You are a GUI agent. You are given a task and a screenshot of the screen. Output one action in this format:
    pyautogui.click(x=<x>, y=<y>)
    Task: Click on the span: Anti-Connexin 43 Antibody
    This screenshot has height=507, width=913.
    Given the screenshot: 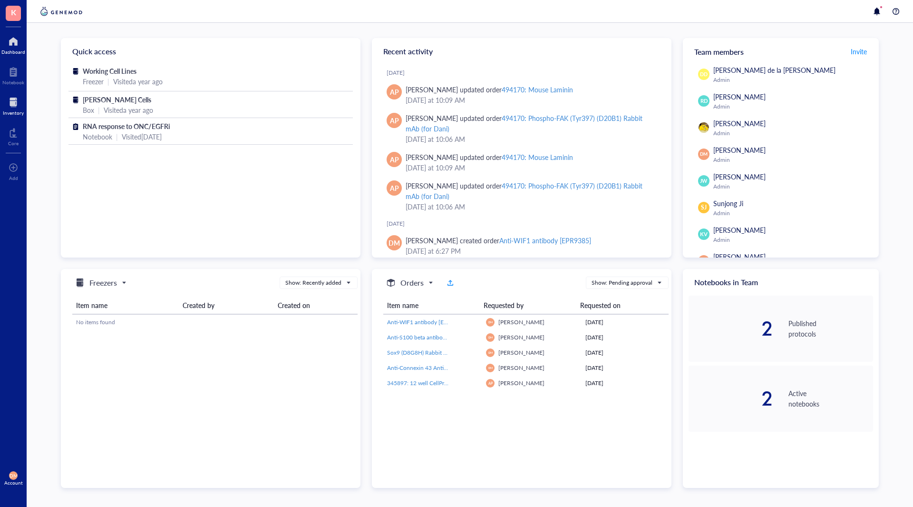 What is the action you would take?
    pyautogui.click(x=422, y=367)
    